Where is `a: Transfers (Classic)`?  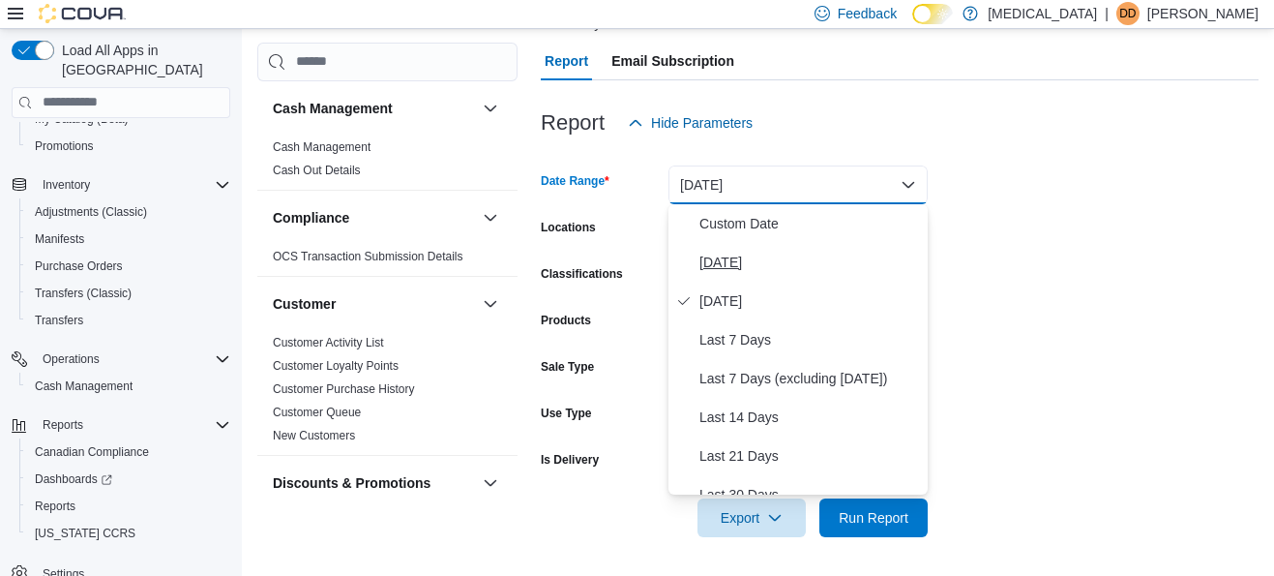 a: Transfers (Classic) is located at coordinates (83, 293).